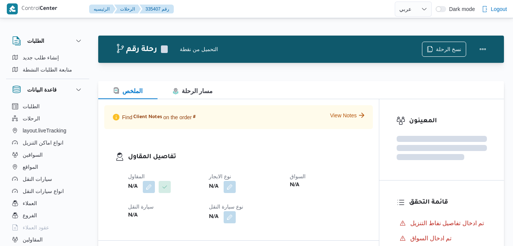 This screenshot has width=513, height=246. Describe the element at coordinates (48, 65) in the screenshot. I see `div: الطلبات` at that location.